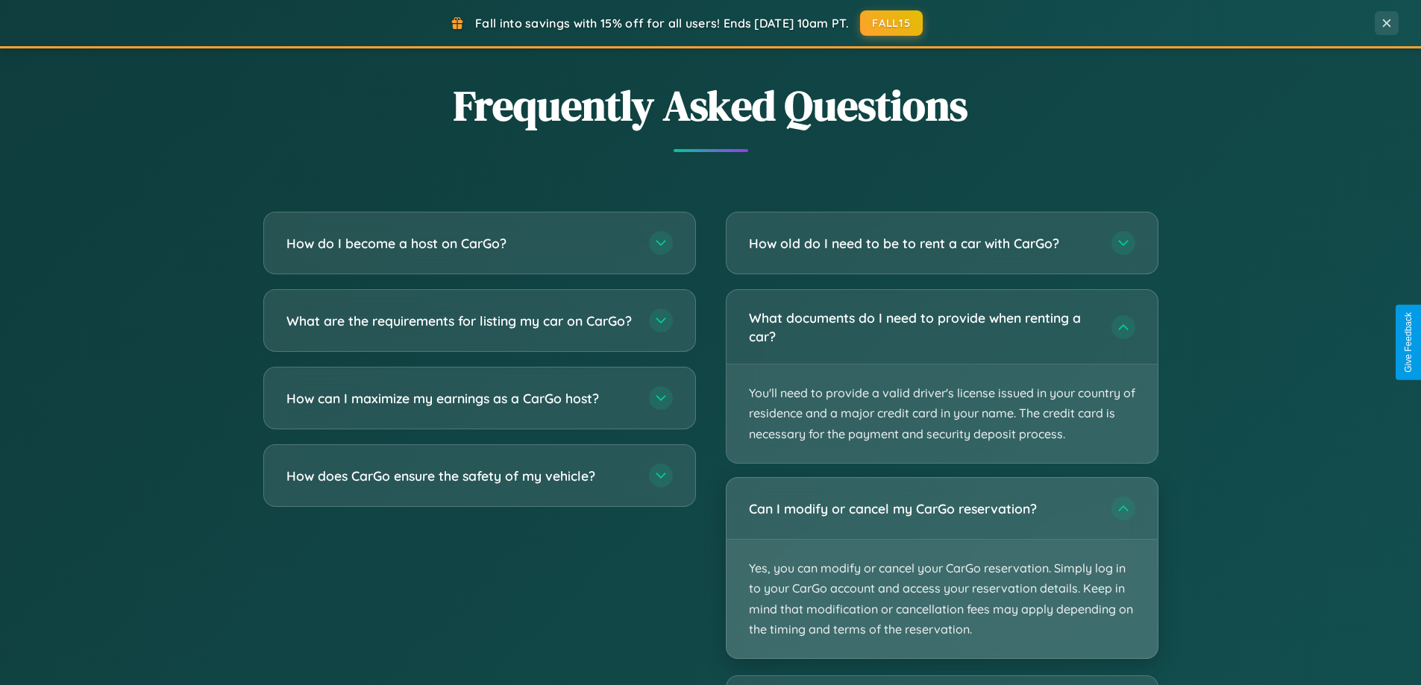 The image size is (1421, 685). I want to click on h3: Can I modify or cancel my CarGo reservation?, so click(922, 509).